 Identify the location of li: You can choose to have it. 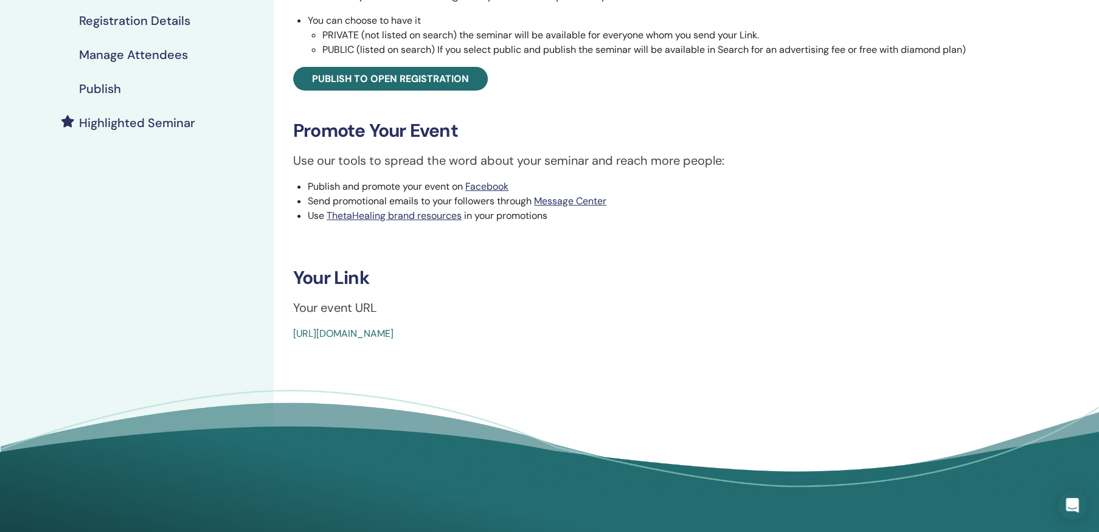
(647, 35).